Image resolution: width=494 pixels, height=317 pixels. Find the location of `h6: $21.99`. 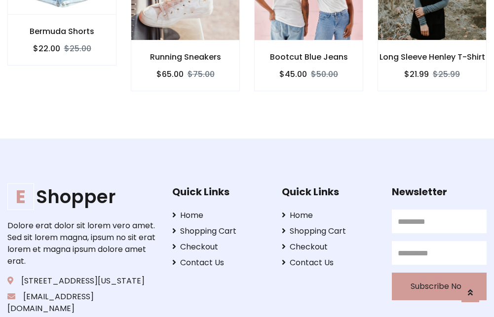

h6: $21.99 is located at coordinates (416, 74).